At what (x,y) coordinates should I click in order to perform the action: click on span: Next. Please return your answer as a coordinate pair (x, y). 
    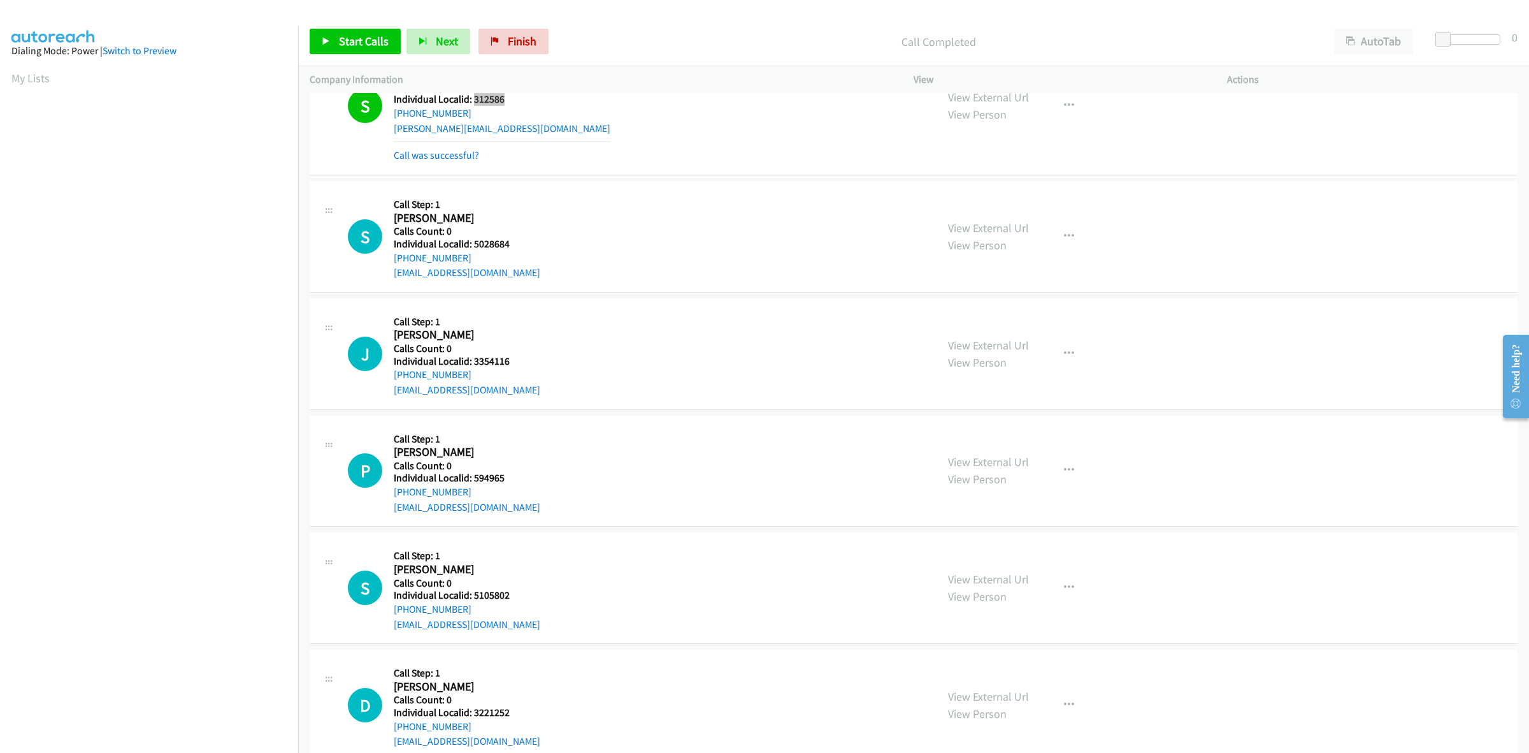
    Looking at the image, I should click on (447, 41).